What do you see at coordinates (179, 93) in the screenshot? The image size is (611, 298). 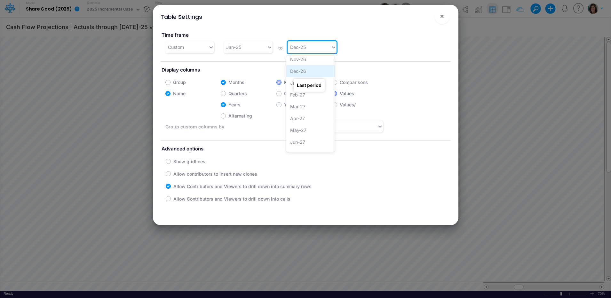 I see `label: Name` at bounding box center [179, 93].